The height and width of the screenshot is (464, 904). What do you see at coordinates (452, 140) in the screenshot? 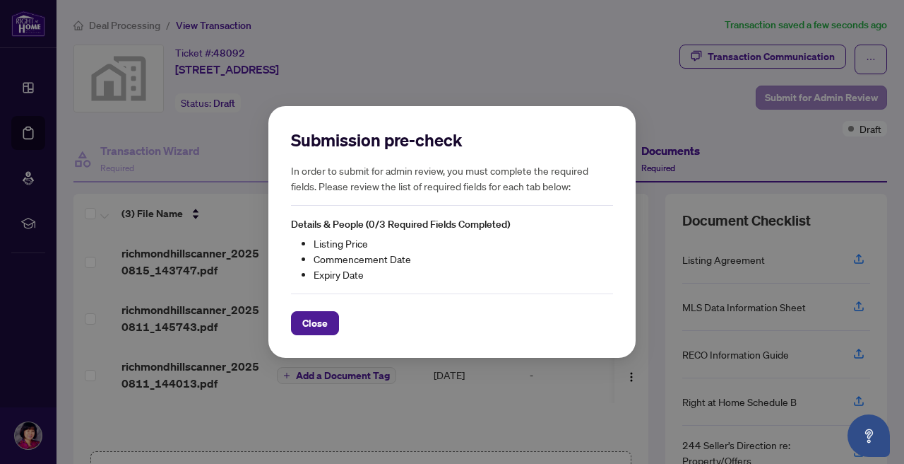
I see `h2: Submission pre-check` at bounding box center [452, 140].